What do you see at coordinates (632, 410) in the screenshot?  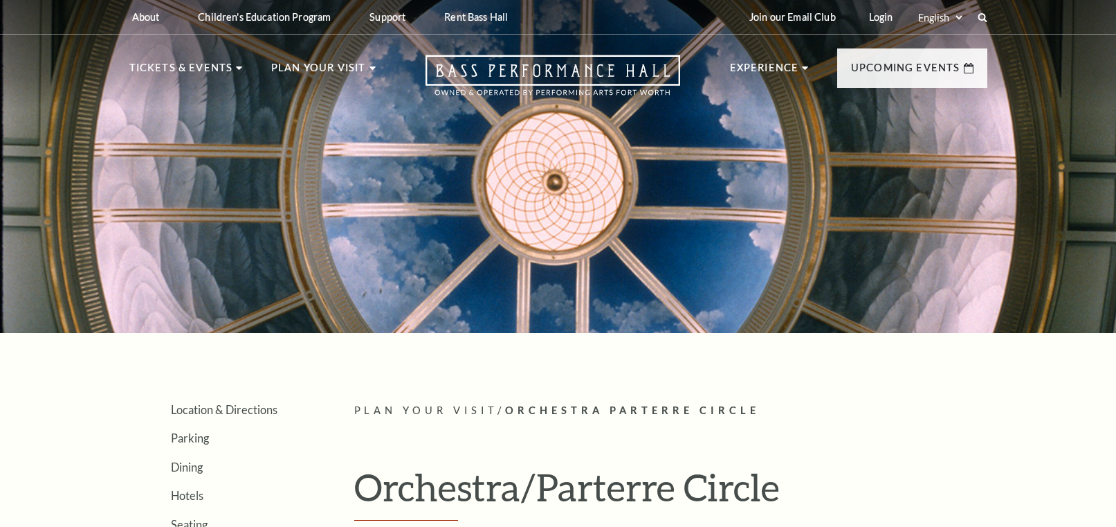 I see `span: Orchestra Parterre Circle` at bounding box center [632, 410].